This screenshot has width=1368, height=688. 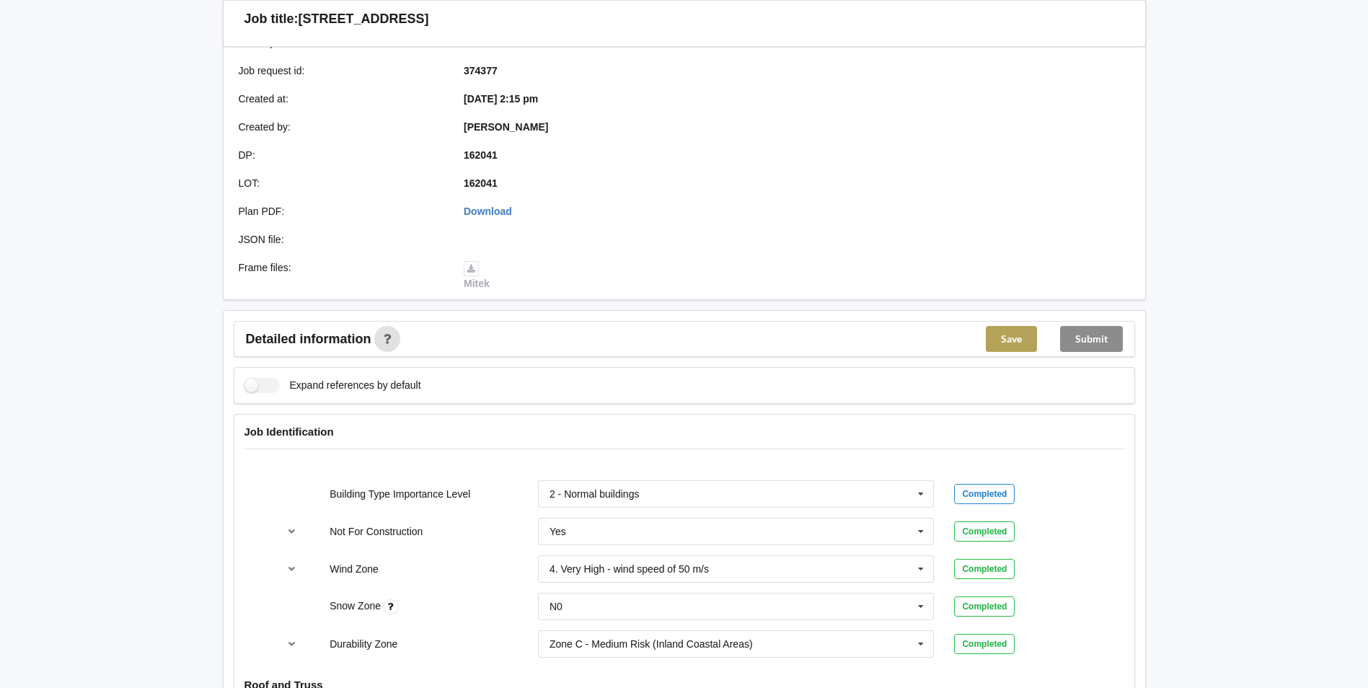 I want to click on div: Job request id :, so click(x=341, y=71).